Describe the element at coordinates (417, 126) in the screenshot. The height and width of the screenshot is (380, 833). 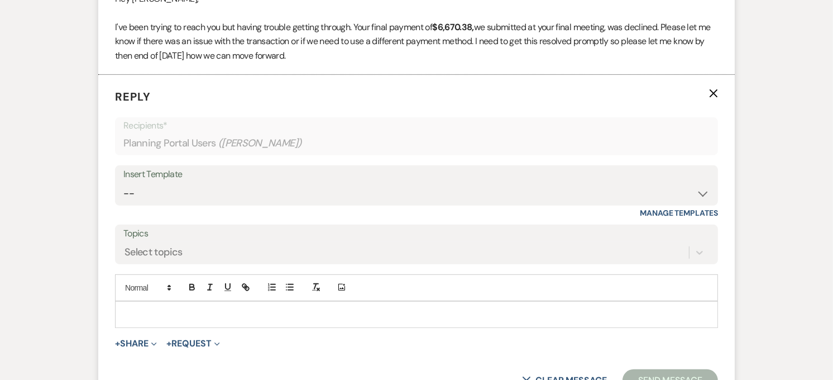
I see `p: Recipients*` at that location.